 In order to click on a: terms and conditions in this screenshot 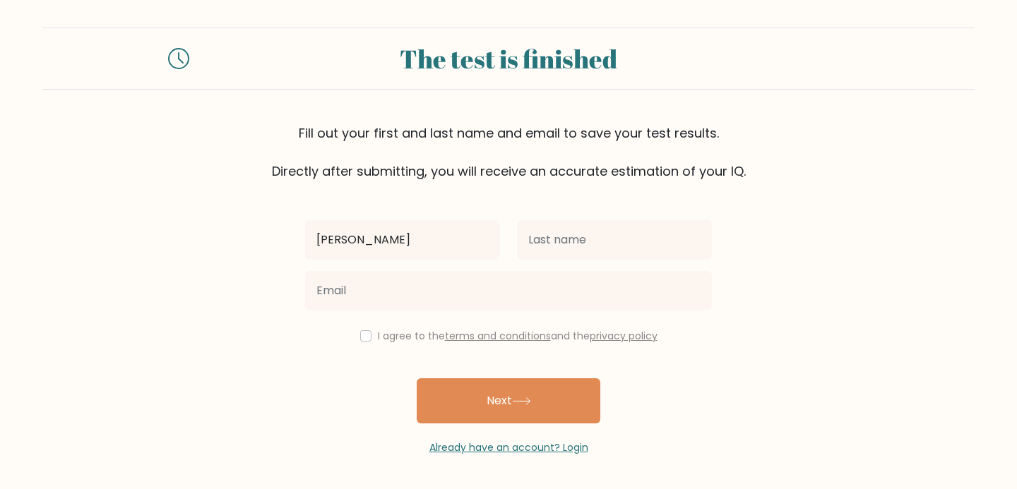, I will do `click(498, 336)`.